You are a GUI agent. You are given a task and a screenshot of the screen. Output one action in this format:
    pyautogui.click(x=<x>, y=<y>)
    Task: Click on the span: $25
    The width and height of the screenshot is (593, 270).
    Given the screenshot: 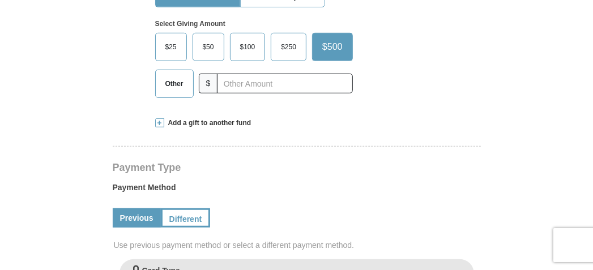 What is the action you would take?
    pyautogui.click(x=171, y=47)
    